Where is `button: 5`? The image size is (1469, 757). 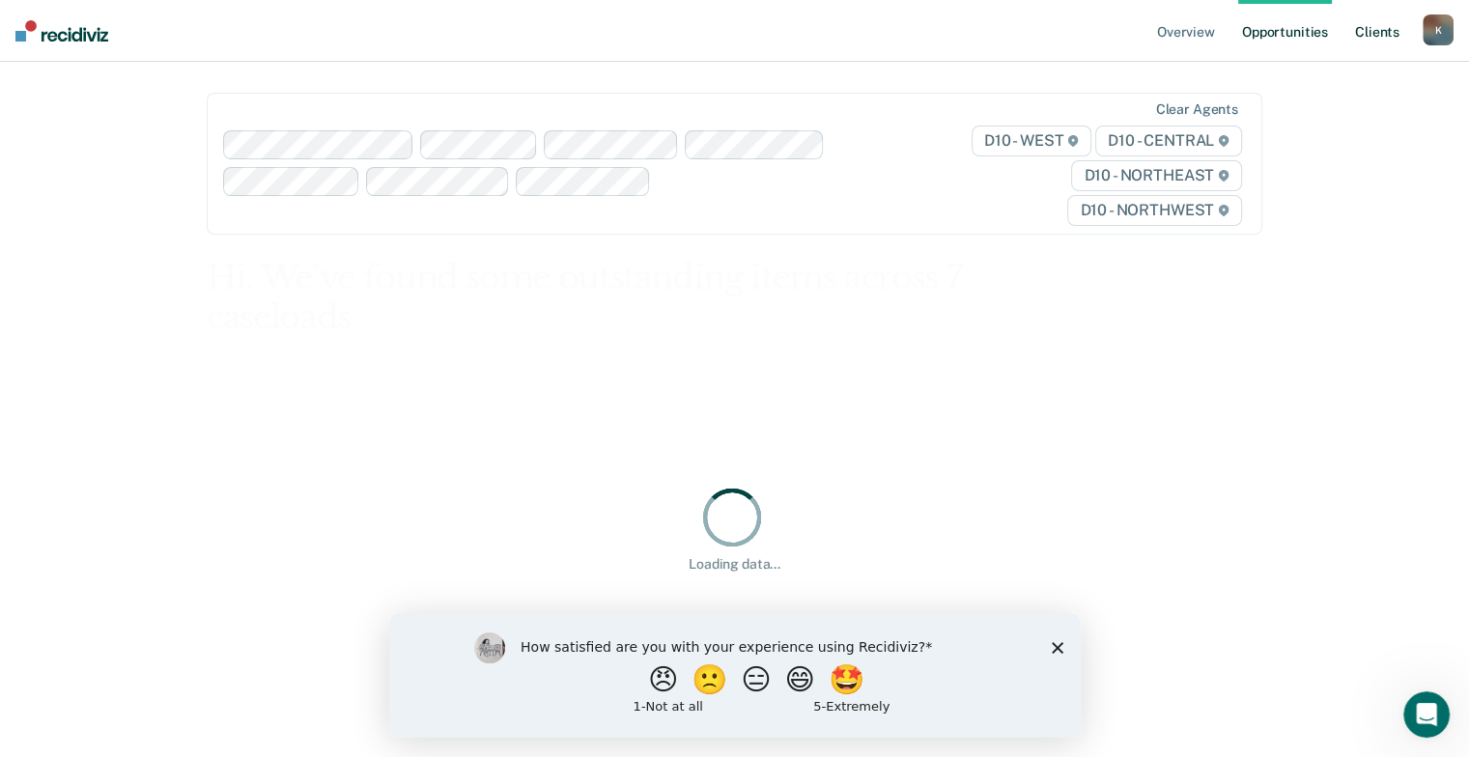 button: 5 is located at coordinates (459, 67).